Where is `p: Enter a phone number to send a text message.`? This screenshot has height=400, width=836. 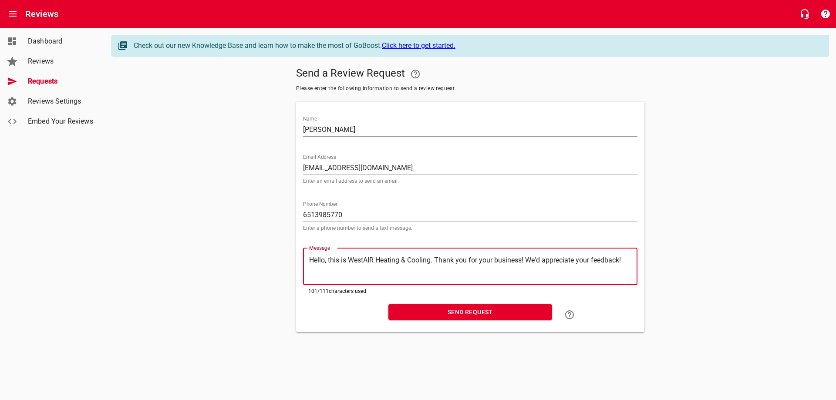 p: Enter a phone number to send a text message. is located at coordinates (470, 228).